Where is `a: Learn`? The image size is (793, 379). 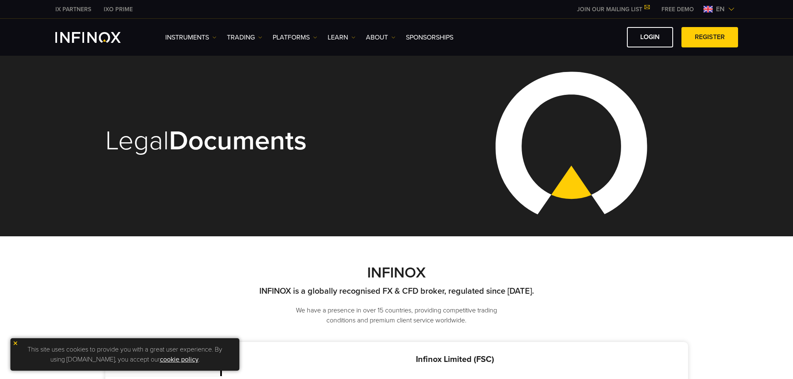
a: Learn is located at coordinates (341, 37).